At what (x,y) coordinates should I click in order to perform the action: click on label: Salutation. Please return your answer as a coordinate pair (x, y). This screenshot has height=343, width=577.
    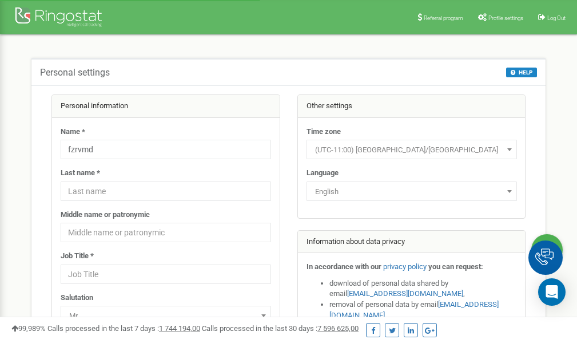
    Looking at the image, I should click on (77, 297).